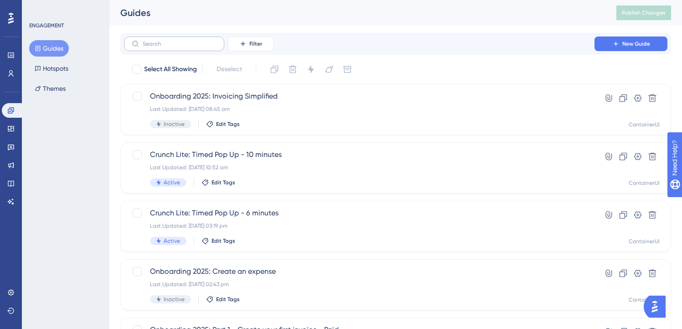 The height and width of the screenshot is (329, 682). What do you see at coordinates (11, 14) in the screenshot?
I see `img: launcher-image-alternative-text` at bounding box center [11, 14].